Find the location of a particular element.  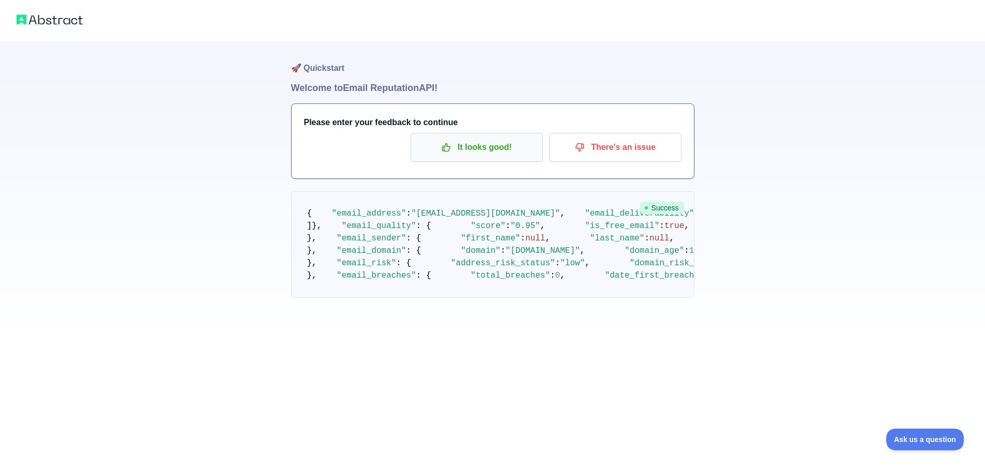

span: "email_quality" is located at coordinates (379, 226).